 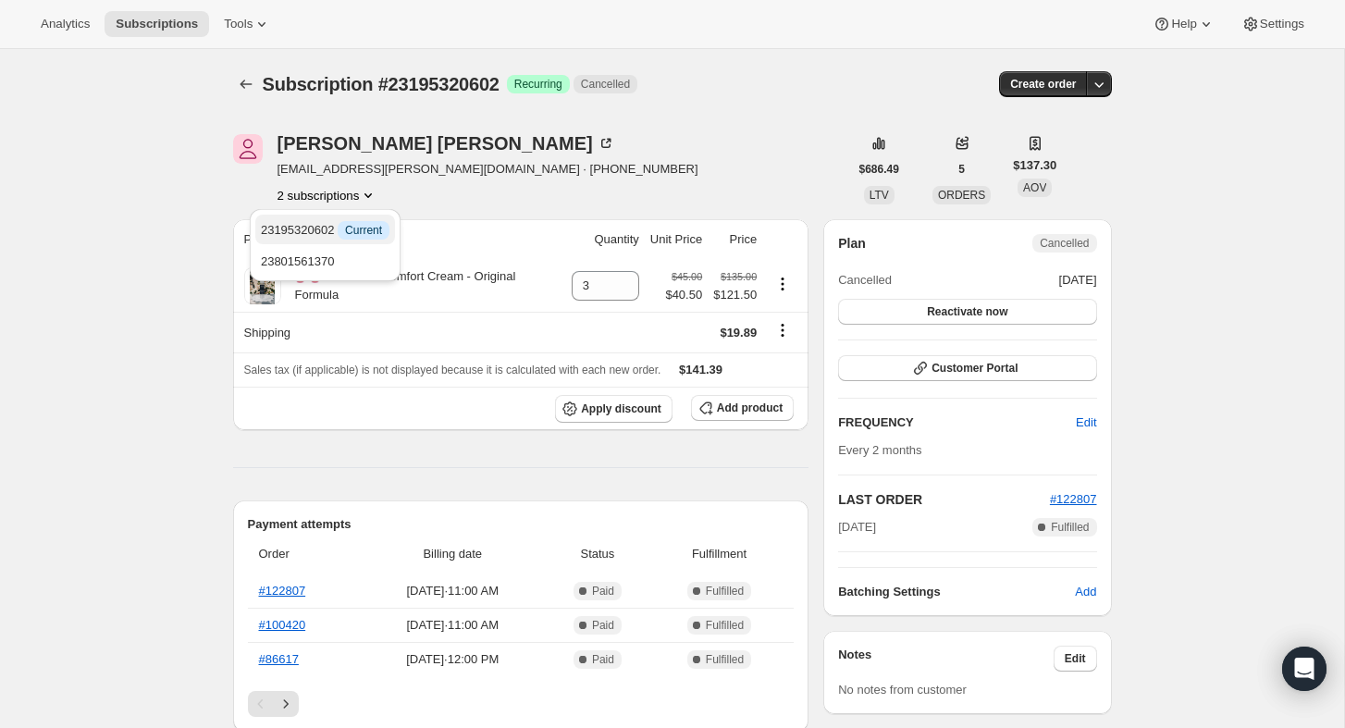 I want to click on button: 23801561370, so click(x=325, y=261).